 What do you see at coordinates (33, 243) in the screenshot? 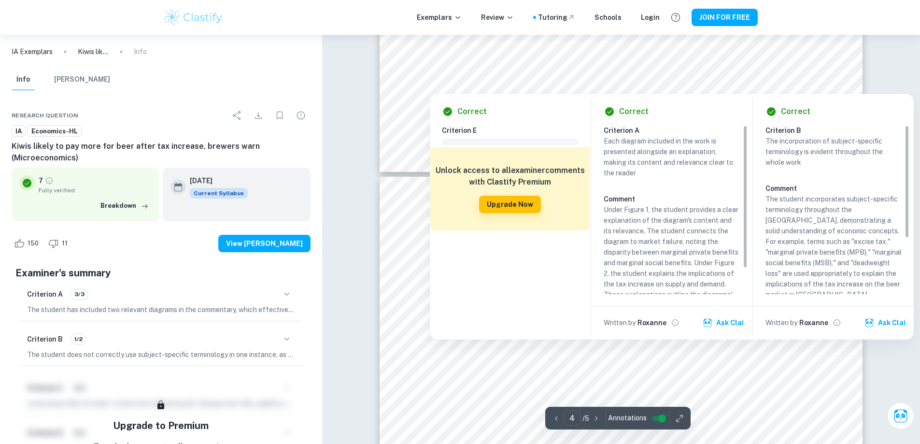
I see `span: 150` at bounding box center [33, 243].